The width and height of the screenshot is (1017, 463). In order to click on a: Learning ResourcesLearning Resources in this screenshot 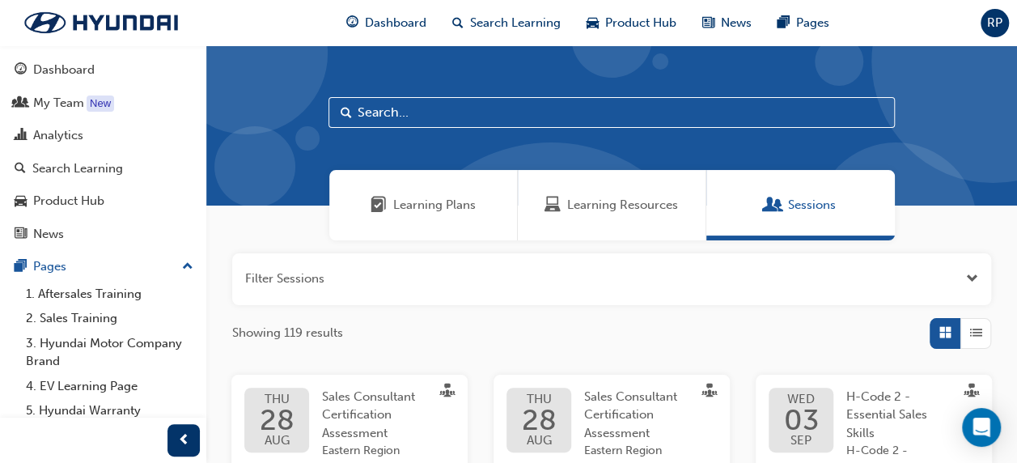, I will do `click(611, 205)`.